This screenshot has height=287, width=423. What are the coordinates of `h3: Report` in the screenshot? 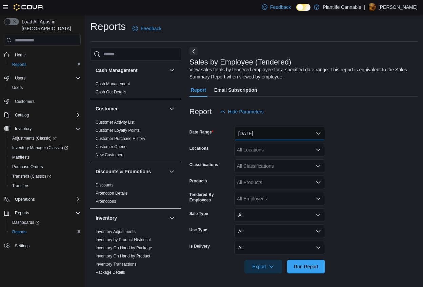 It's located at (201, 112).